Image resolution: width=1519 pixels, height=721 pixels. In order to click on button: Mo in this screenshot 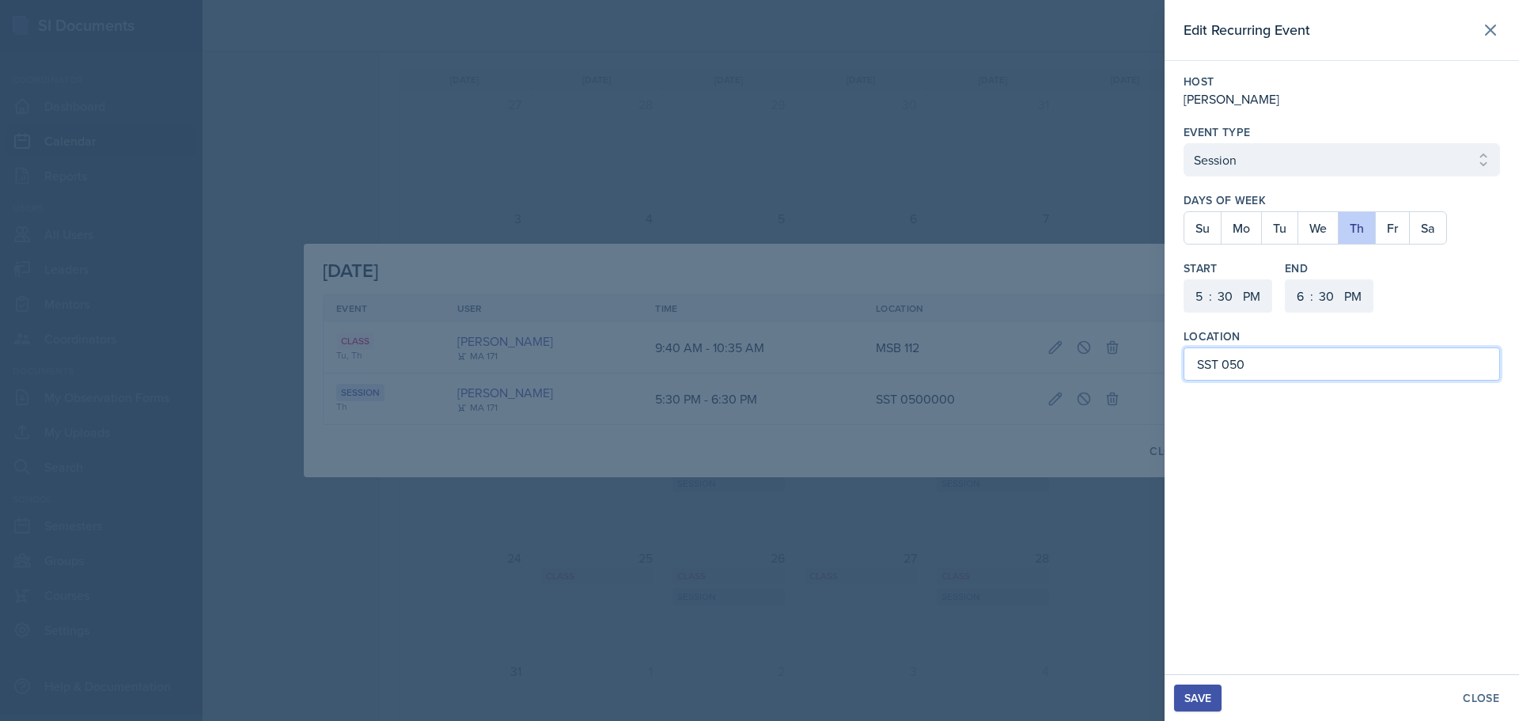, I will do `click(1241, 228)`.